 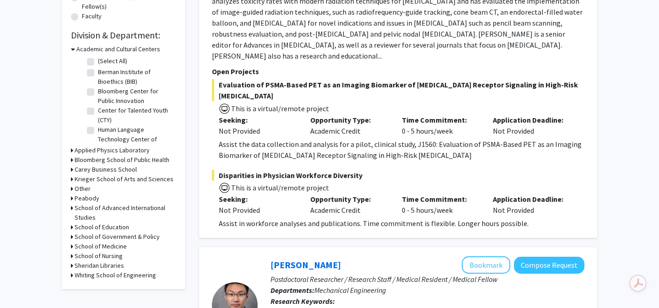 I want to click on b: Departments:, so click(x=293, y=290).